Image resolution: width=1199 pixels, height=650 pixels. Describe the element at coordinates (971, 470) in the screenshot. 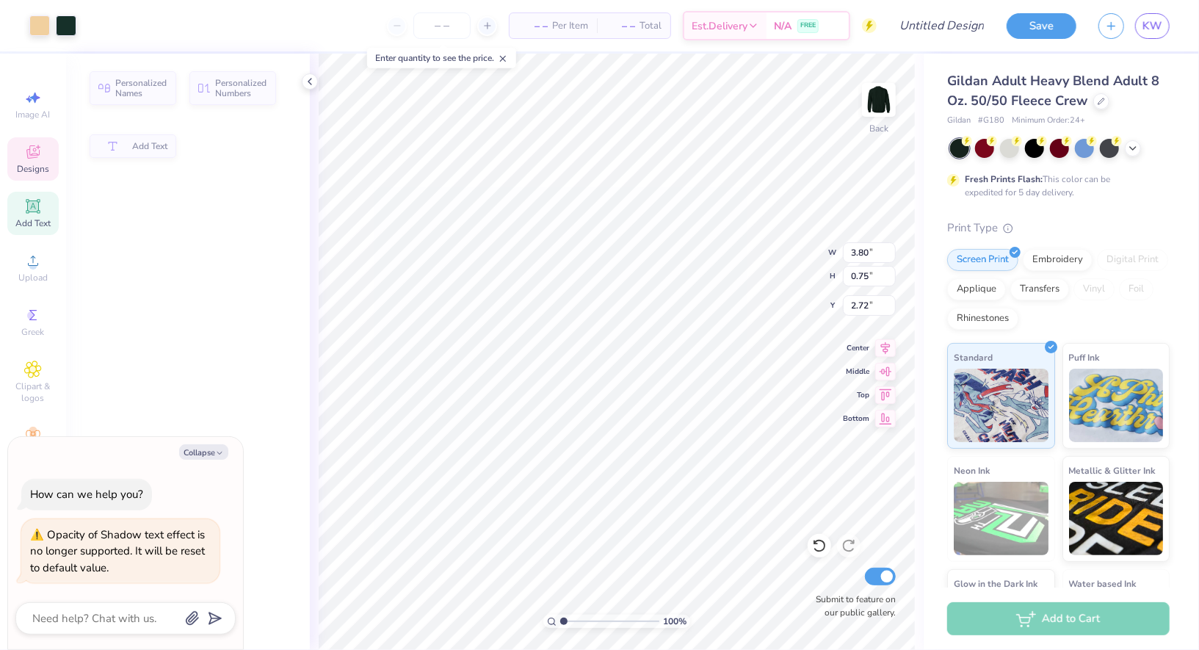

I see `span: Neon Ink` at that location.